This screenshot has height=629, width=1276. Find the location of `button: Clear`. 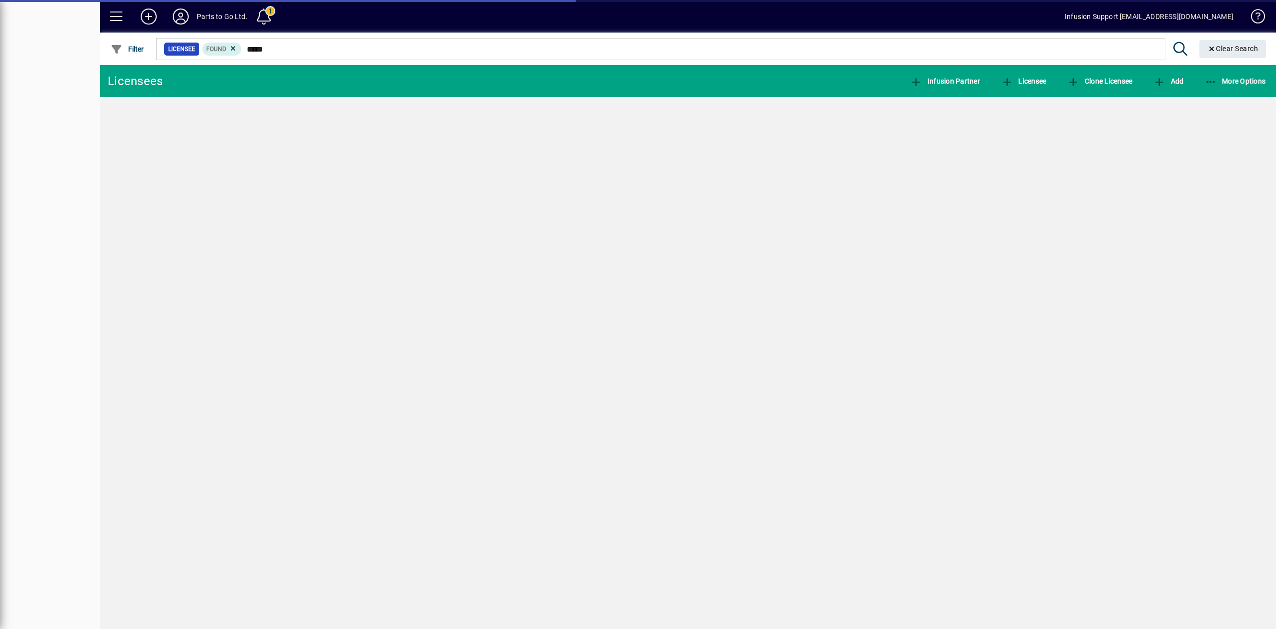

button: Clear is located at coordinates (1233, 49).